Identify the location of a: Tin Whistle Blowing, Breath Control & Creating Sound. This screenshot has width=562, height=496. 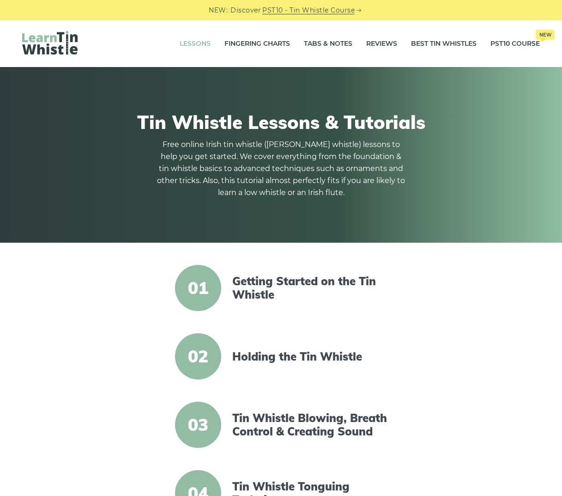
(311, 425).